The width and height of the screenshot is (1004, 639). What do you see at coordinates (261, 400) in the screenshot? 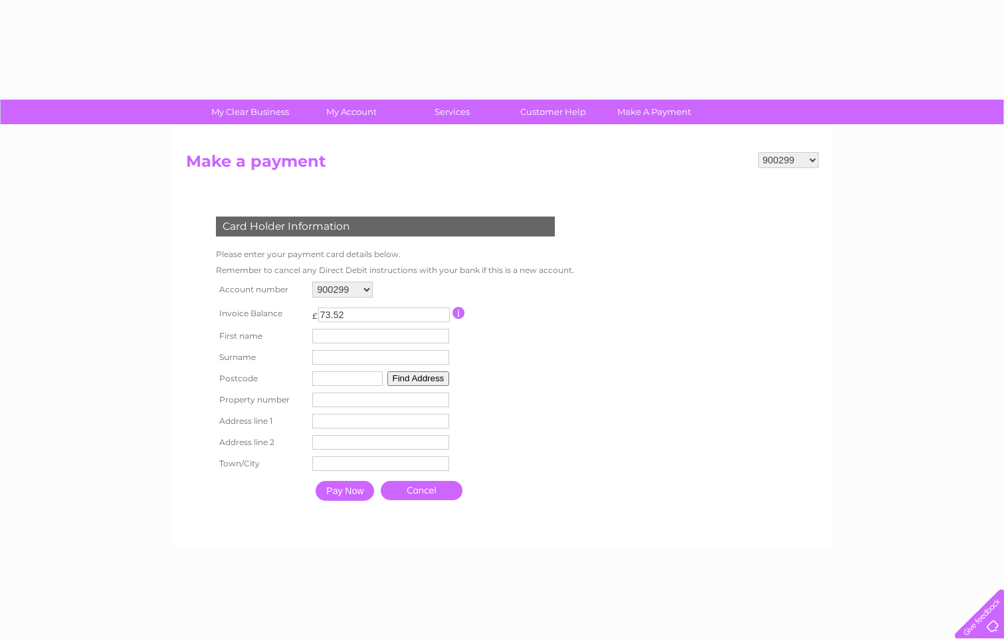
I see `th: Property number` at bounding box center [261, 400].